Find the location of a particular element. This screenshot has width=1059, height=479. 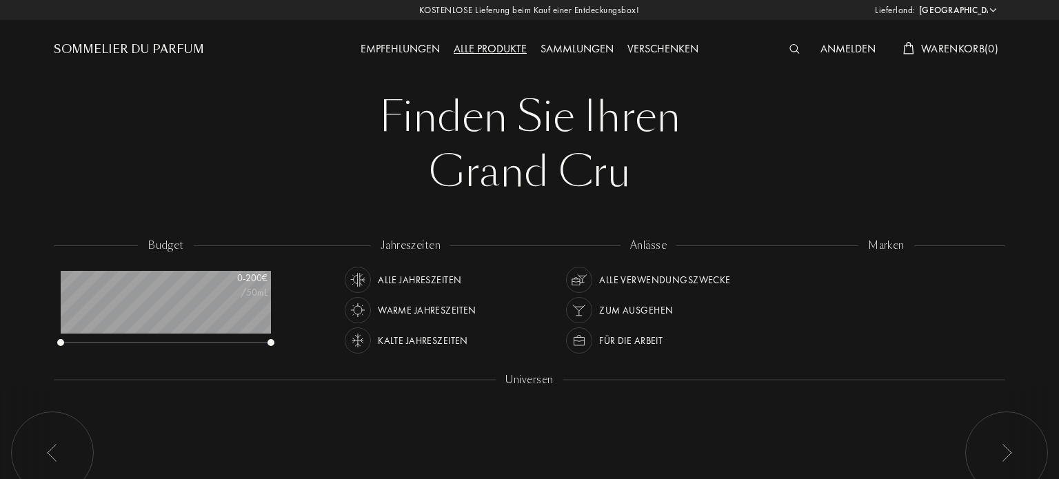

div: jahreszeiten is located at coordinates (410, 245).